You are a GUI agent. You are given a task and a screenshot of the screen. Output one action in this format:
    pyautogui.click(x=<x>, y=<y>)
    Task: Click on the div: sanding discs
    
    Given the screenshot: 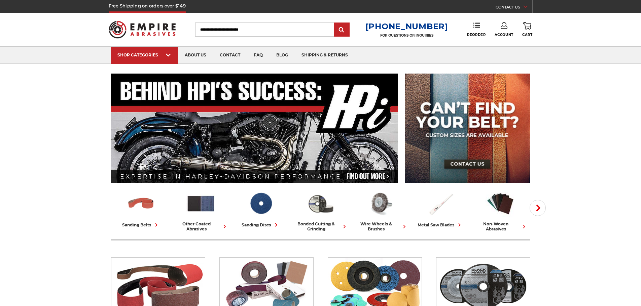 What is the action you would take?
    pyautogui.click(x=260, y=225)
    